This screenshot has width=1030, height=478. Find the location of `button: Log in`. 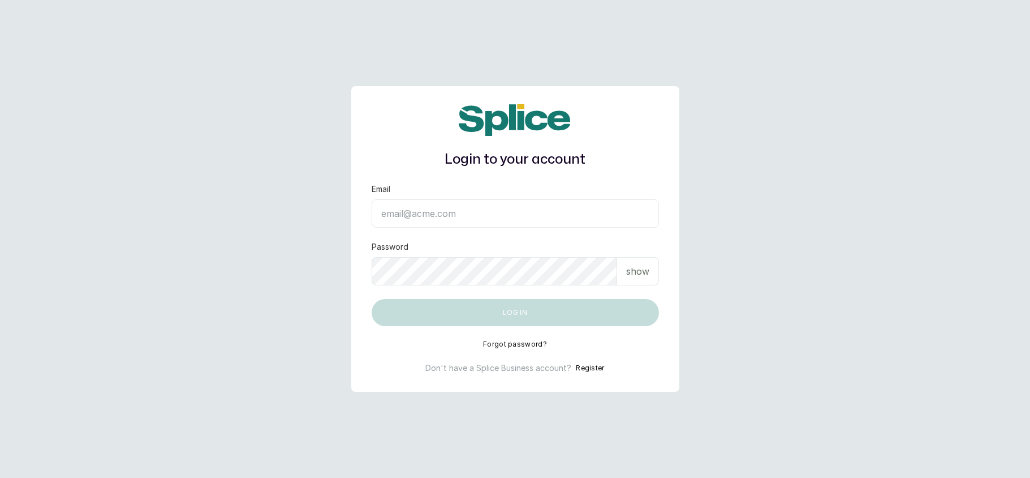

button: Log in is located at coordinates (515, 312).